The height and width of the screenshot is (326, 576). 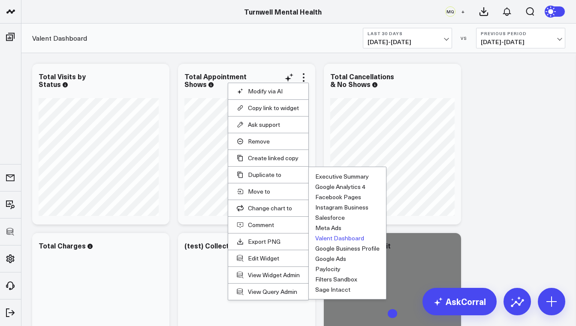 What do you see at coordinates (328, 228) in the screenshot?
I see `button: Meta Ads` at bounding box center [328, 228].